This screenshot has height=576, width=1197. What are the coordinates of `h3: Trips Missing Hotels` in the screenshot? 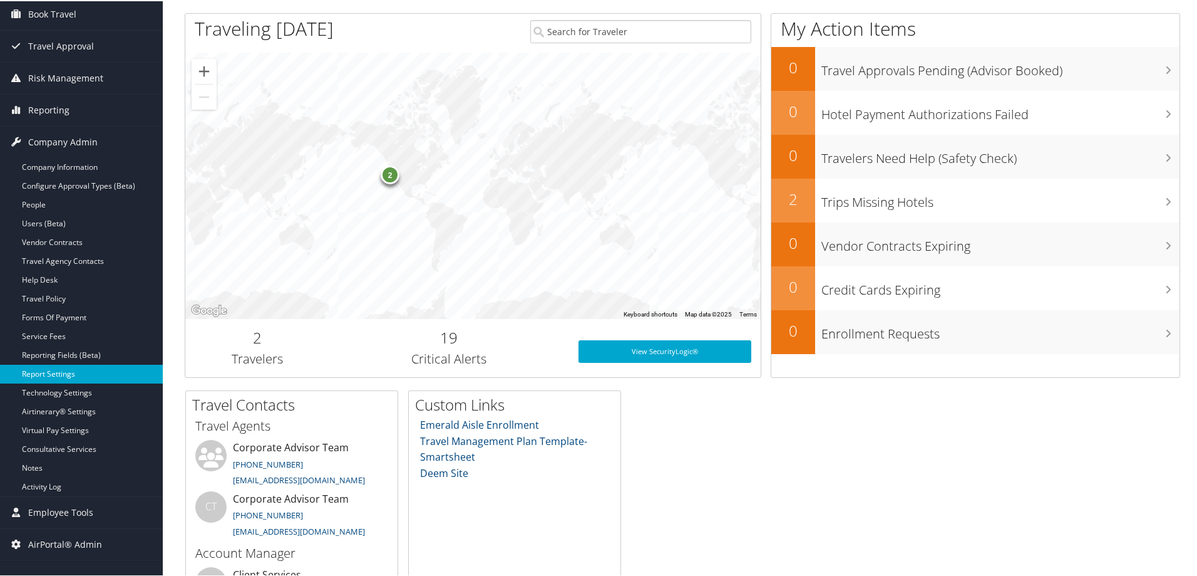 It's located at (1001, 198).